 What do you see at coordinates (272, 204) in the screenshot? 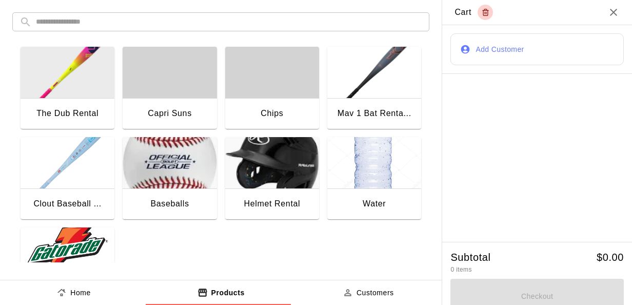
I see `div: Helmet Rental` at bounding box center [272, 204].